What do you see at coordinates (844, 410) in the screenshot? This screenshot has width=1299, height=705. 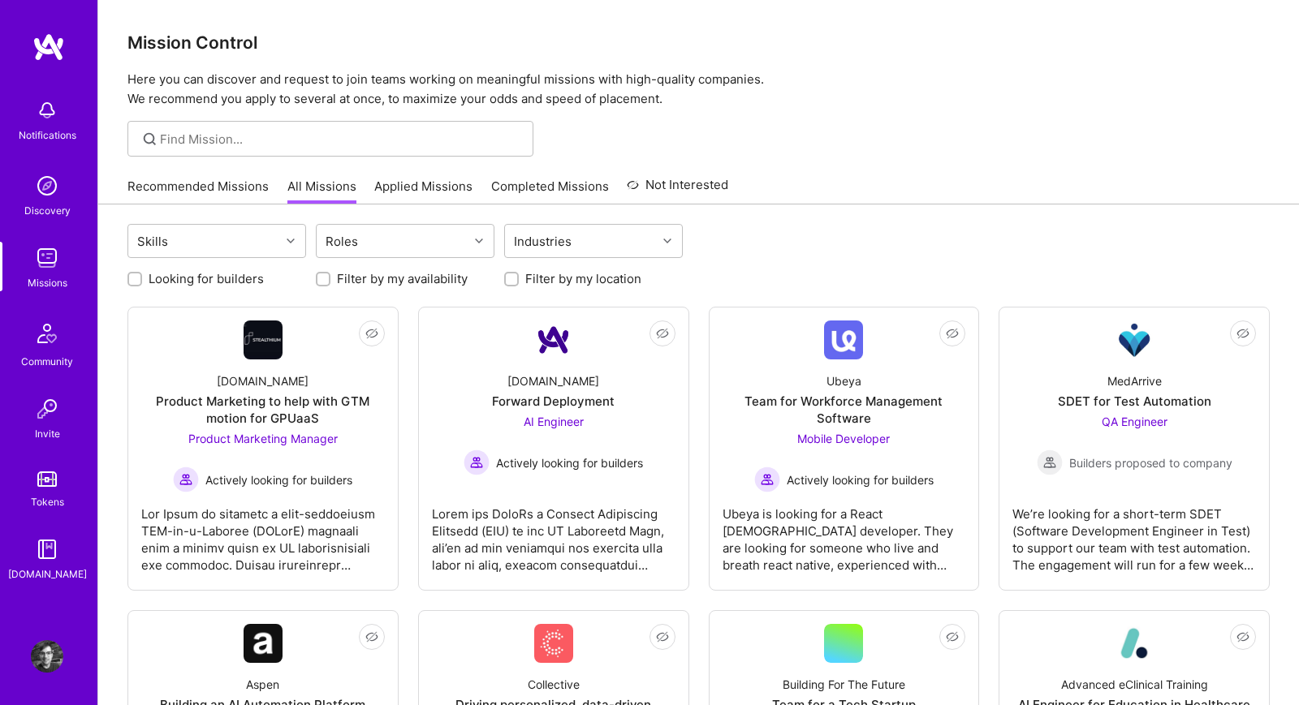 I see `div: Team for Workforce Management Software` at bounding box center [844, 410].